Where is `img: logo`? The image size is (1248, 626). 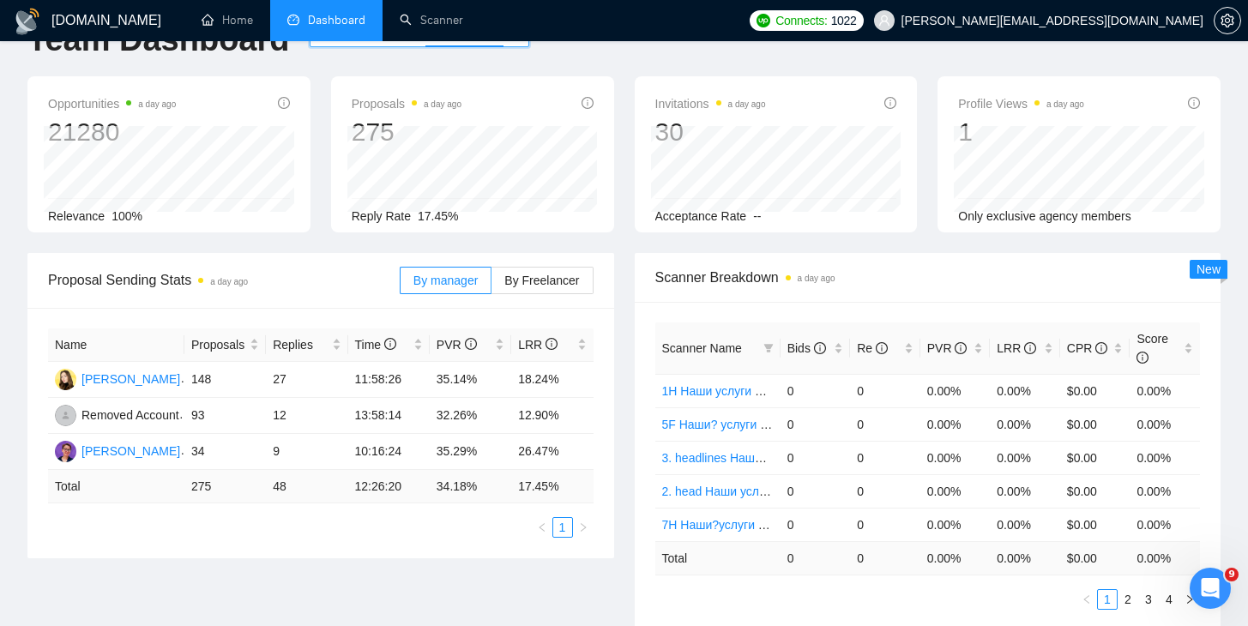 img: logo is located at coordinates (27, 21).